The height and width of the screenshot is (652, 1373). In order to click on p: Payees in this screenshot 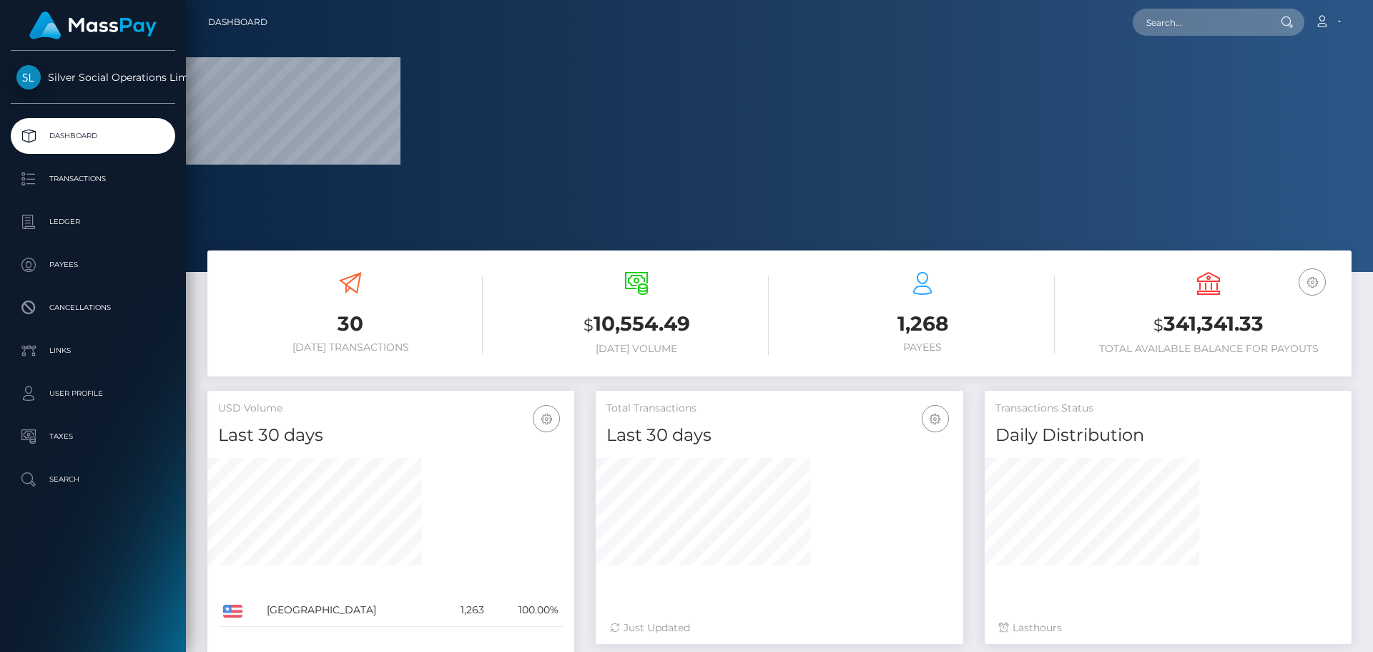, I will do `click(93, 265)`.